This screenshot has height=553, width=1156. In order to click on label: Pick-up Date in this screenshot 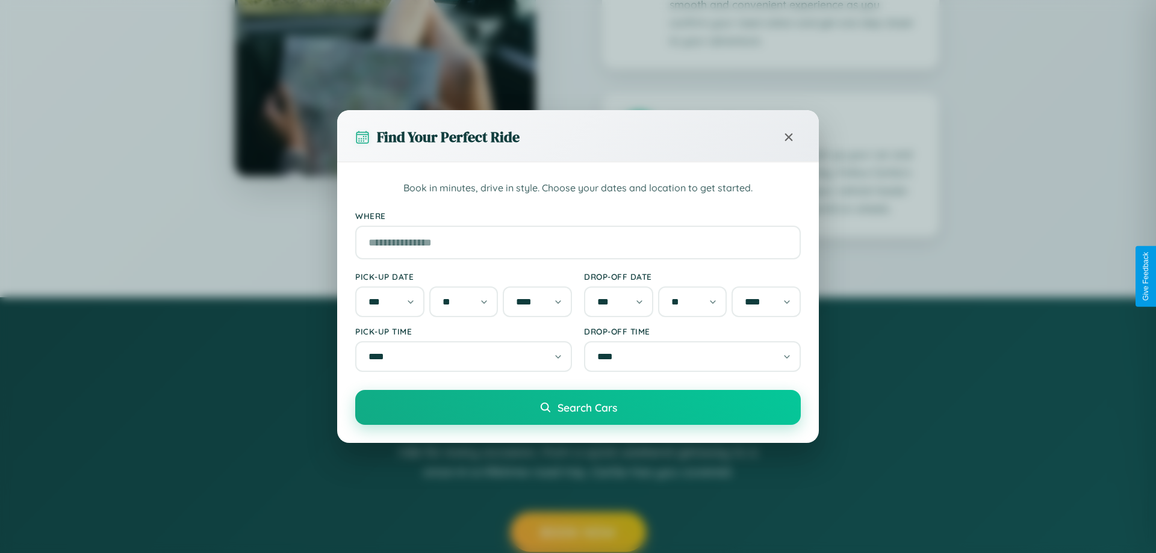, I will do `click(463, 276)`.